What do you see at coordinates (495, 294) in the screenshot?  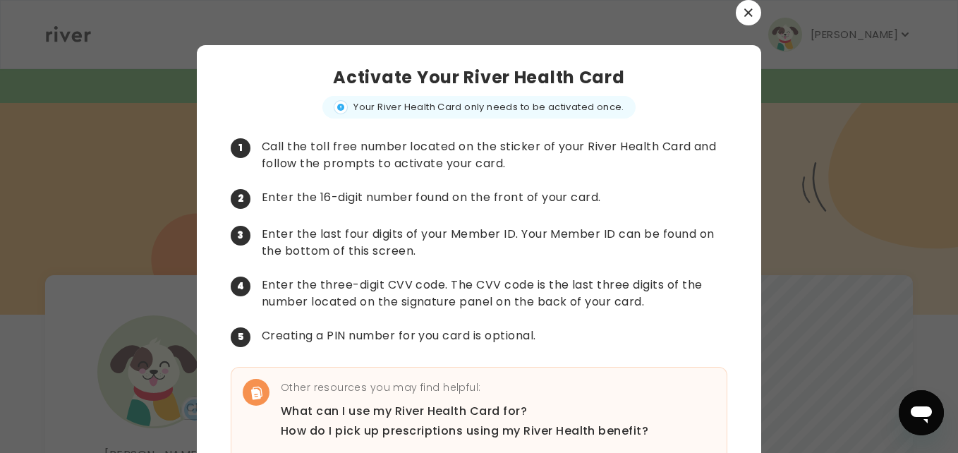 I see `p: Enter the three-digit CVV code. The CVV code is the last three digits of the number located on th...` at bounding box center [495, 294].